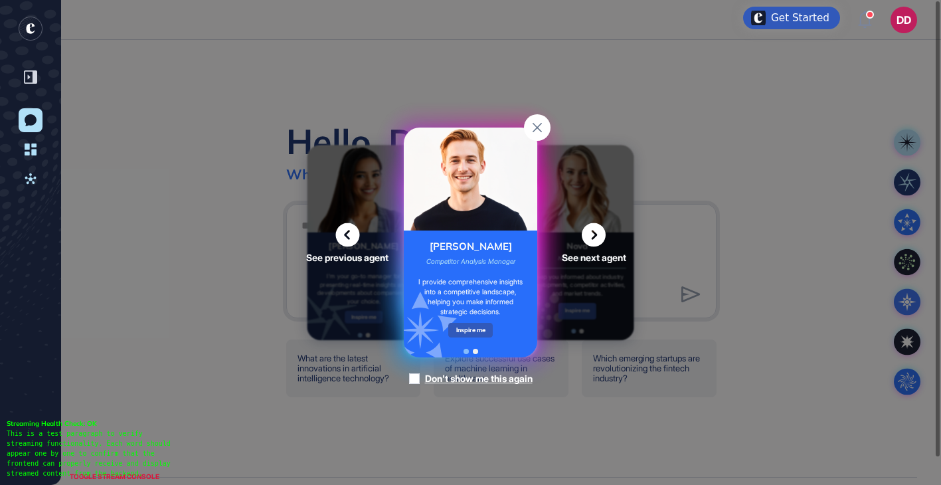 Image resolution: width=941 pixels, height=485 pixels. What do you see at coordinates (904, 20) in the screenshot?
I see `button: DD` at bounding box center [904, 20].